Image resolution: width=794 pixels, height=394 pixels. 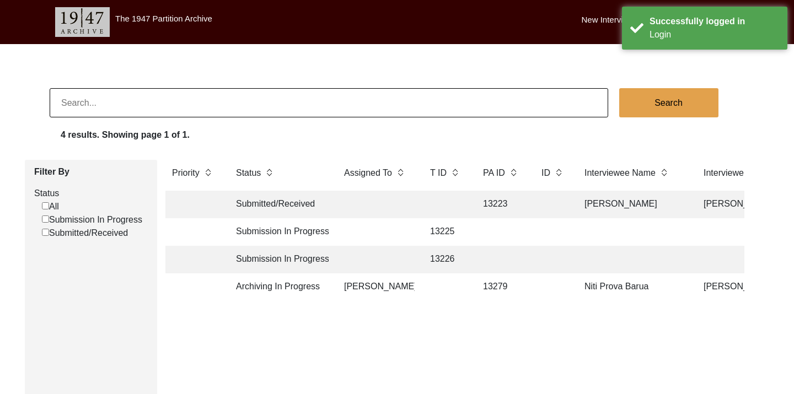 What do you see at coordinates (501, 204) in the screenshot?
I see `td: 13223` at bounding box center [501, 204].